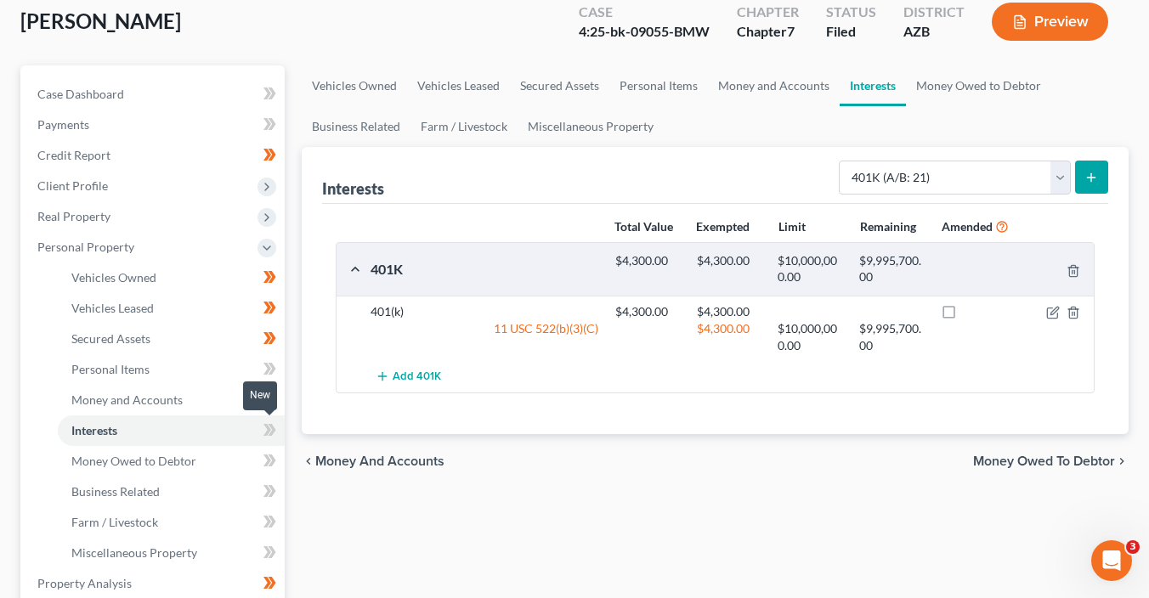  What do you see at coordinates (484, 269) in the screenshot?
I see `div: 401K` at bounding box center [484, 269].